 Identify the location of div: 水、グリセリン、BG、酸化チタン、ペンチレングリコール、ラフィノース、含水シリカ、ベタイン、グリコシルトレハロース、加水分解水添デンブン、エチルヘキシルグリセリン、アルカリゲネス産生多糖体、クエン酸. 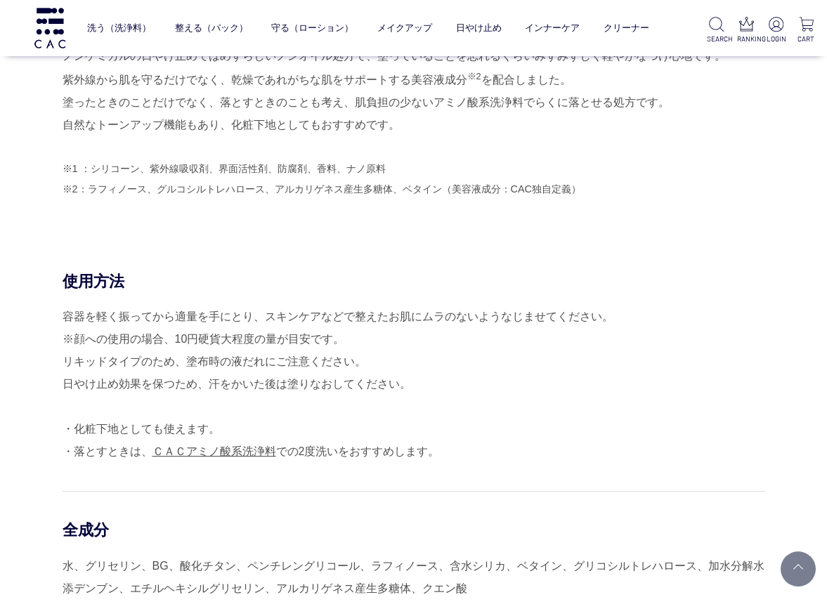
(414, 578).